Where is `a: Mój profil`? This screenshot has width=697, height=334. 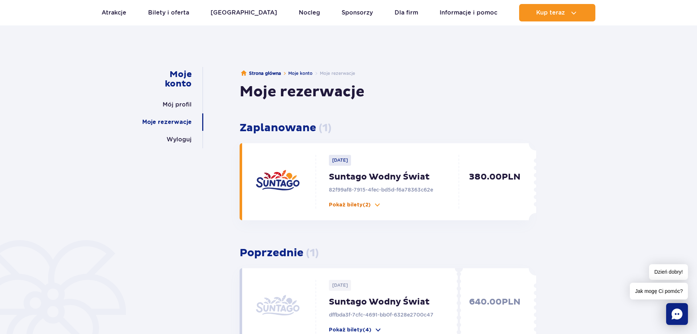
a: Mój profil is located at coordinates (177, 105).